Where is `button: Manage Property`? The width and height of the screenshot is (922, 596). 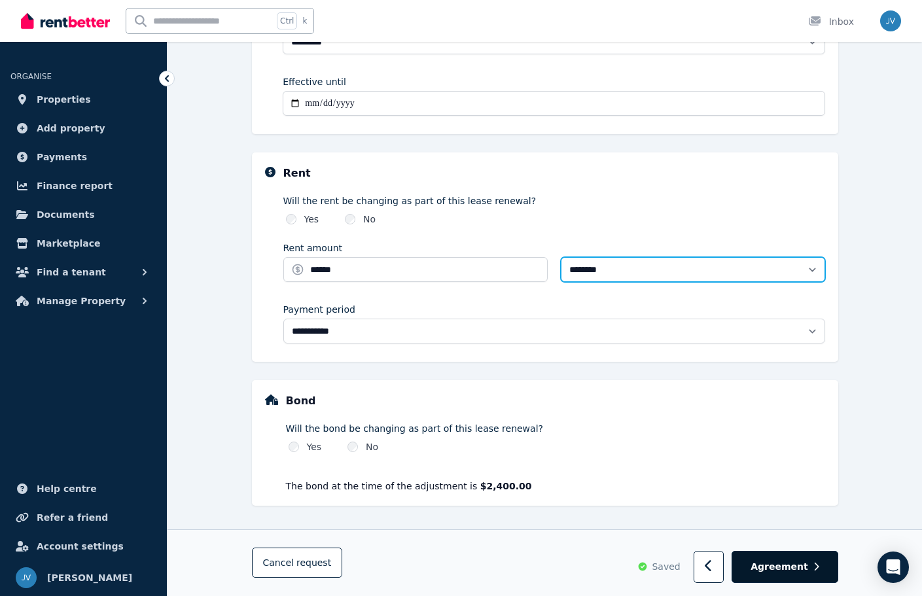 button: Manage Property is located at coordinates (83, 301).